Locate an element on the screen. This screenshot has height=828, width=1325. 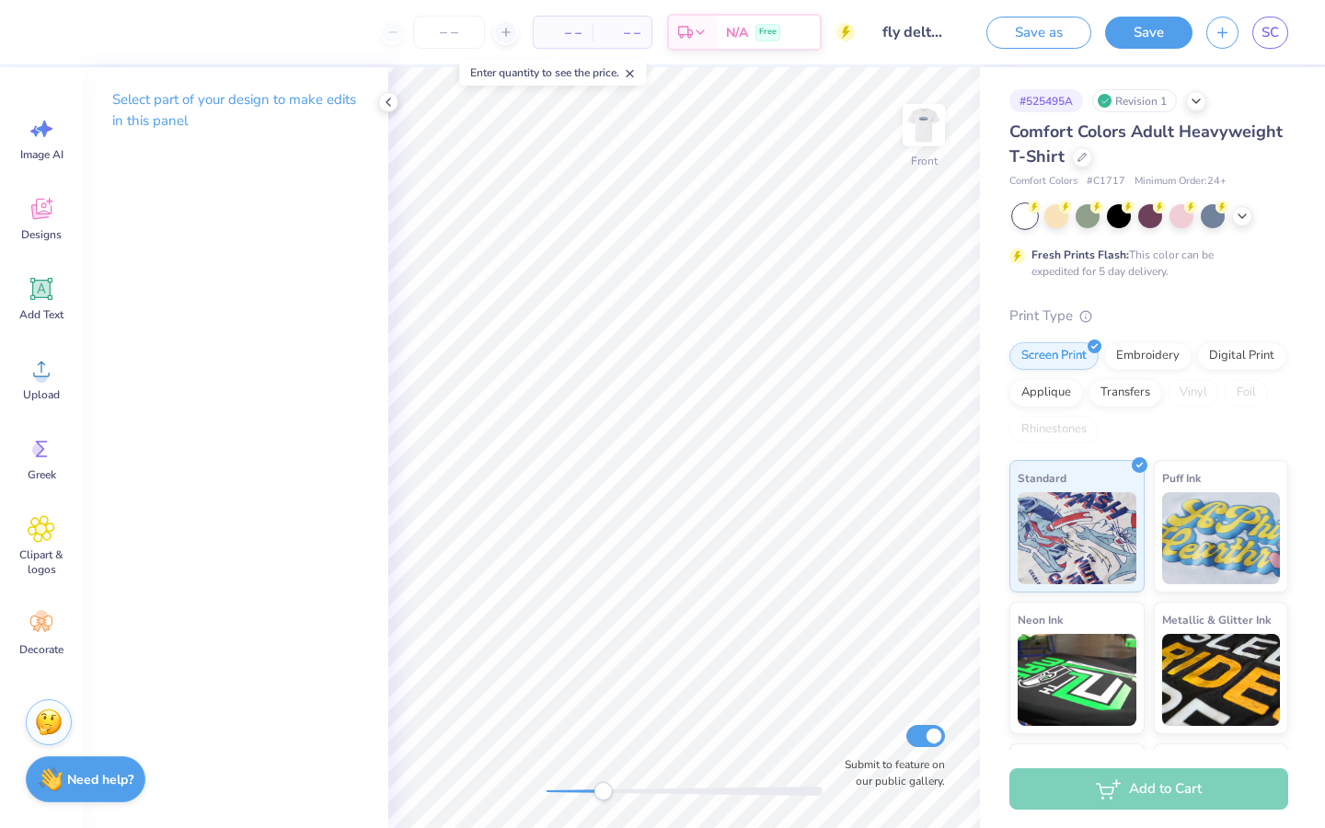
span: Minimum Order: 24 + is located at coordinates (1181, 181).